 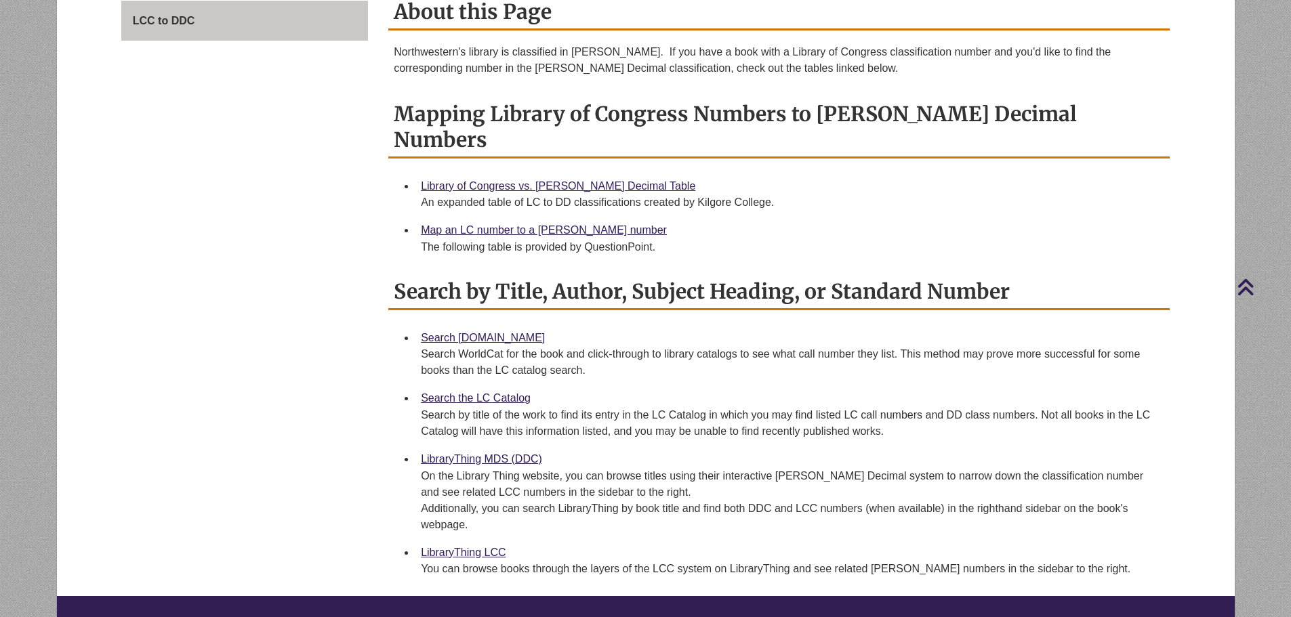 I want to click on a: Search the LC Catalog, so click(x=476, y=398).